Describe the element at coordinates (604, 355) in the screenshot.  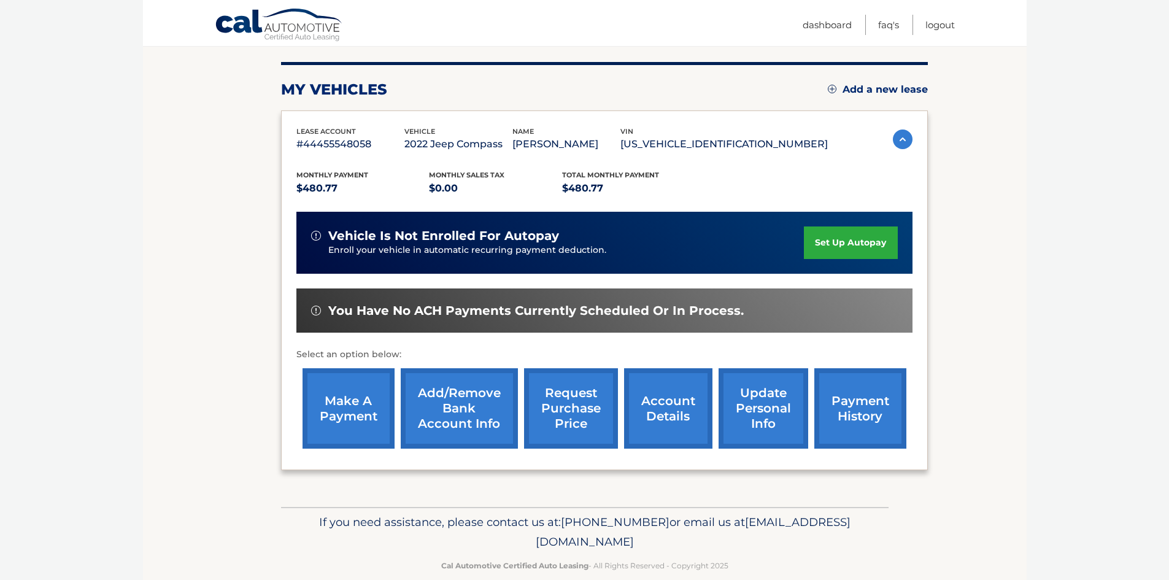
I see `p: Select an option below:` at that location.